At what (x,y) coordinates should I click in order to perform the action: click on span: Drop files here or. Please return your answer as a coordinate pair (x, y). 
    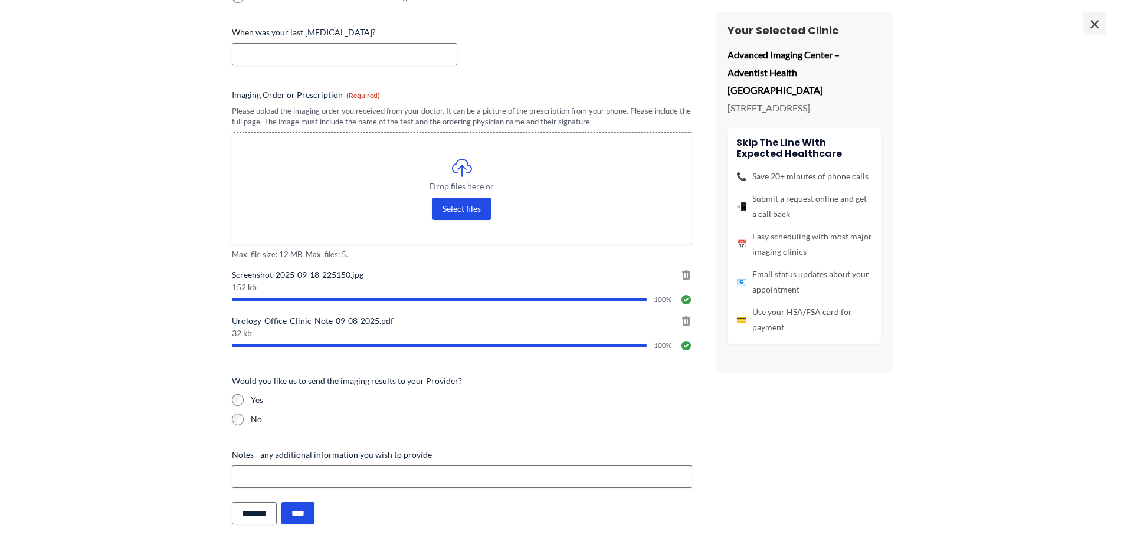
    Looking at the image, I should click on (462, 186).